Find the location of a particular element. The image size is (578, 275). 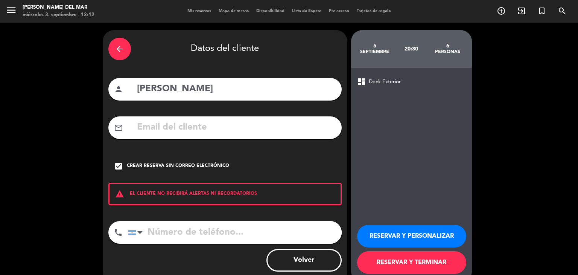

i: search is located at coordinates (563, 11).